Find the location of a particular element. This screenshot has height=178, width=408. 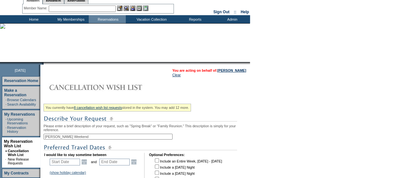

img: promoShadowLeftCorner.gif is located at coordinates (42, 63).